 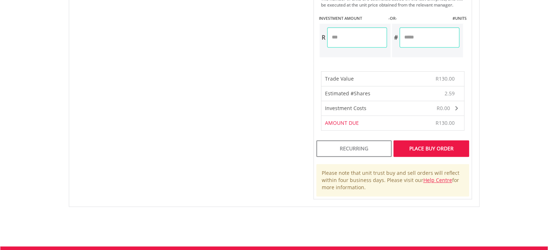 What do you see at coordinates (438, 180) in the screenshot?
I see `a: Help Centre` at bounding box center [438, 180].